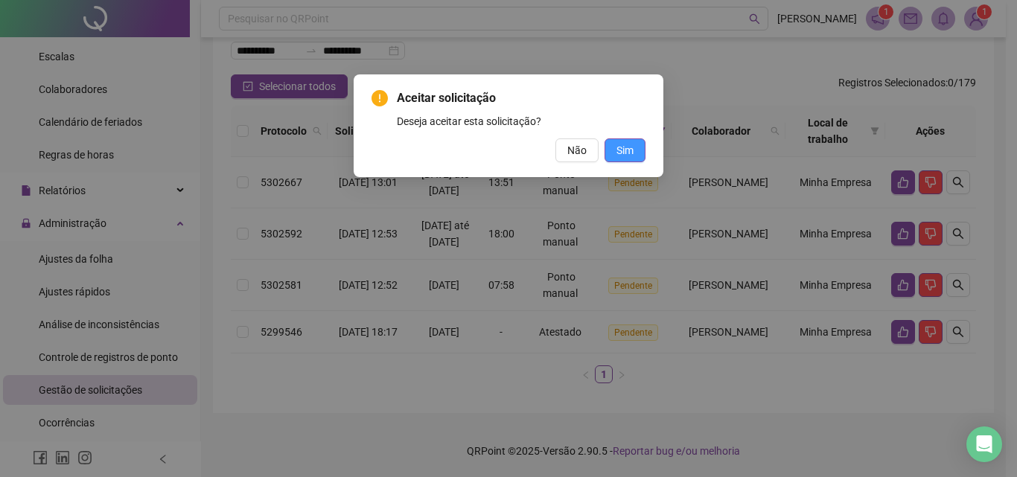 The image size is (1017, 477). Describe the element at coordinates (577, 150) in the screenshot. I see `button: Não` at that location.